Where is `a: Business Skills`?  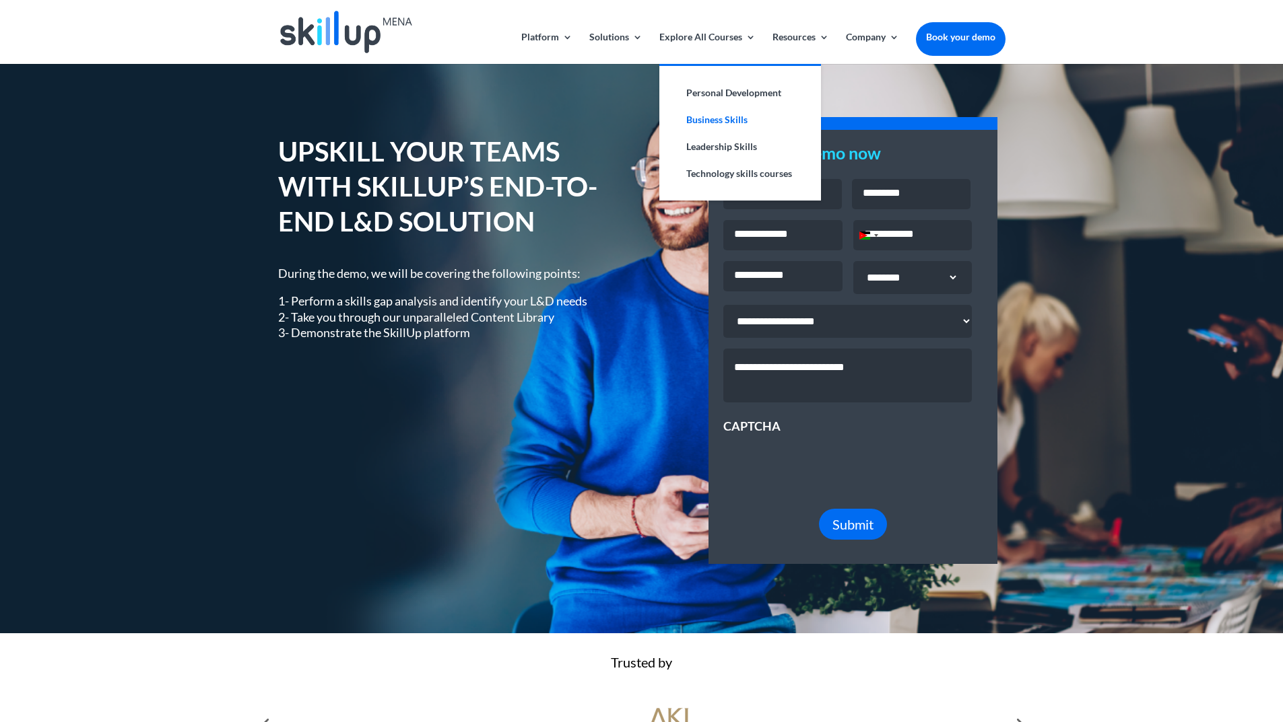
a: Business Skills is located at coordinates (740, 120).